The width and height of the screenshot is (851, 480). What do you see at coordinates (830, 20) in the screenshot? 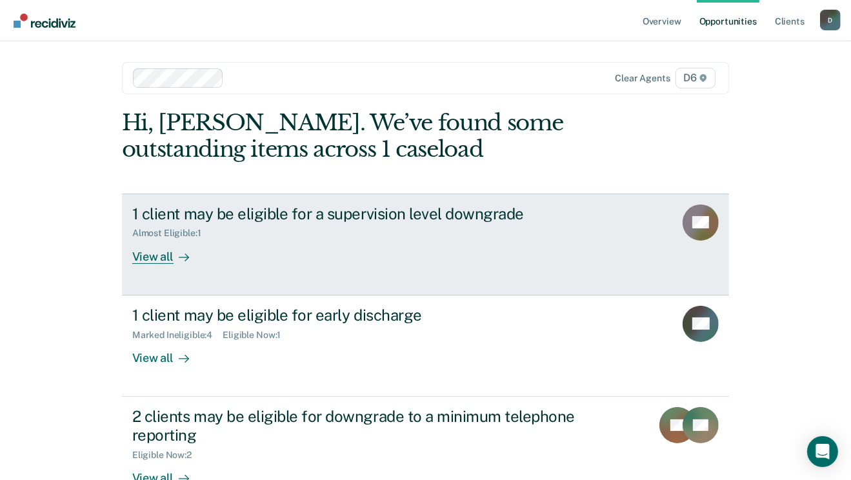
I see `div: D` at bounding box center [830, 20].